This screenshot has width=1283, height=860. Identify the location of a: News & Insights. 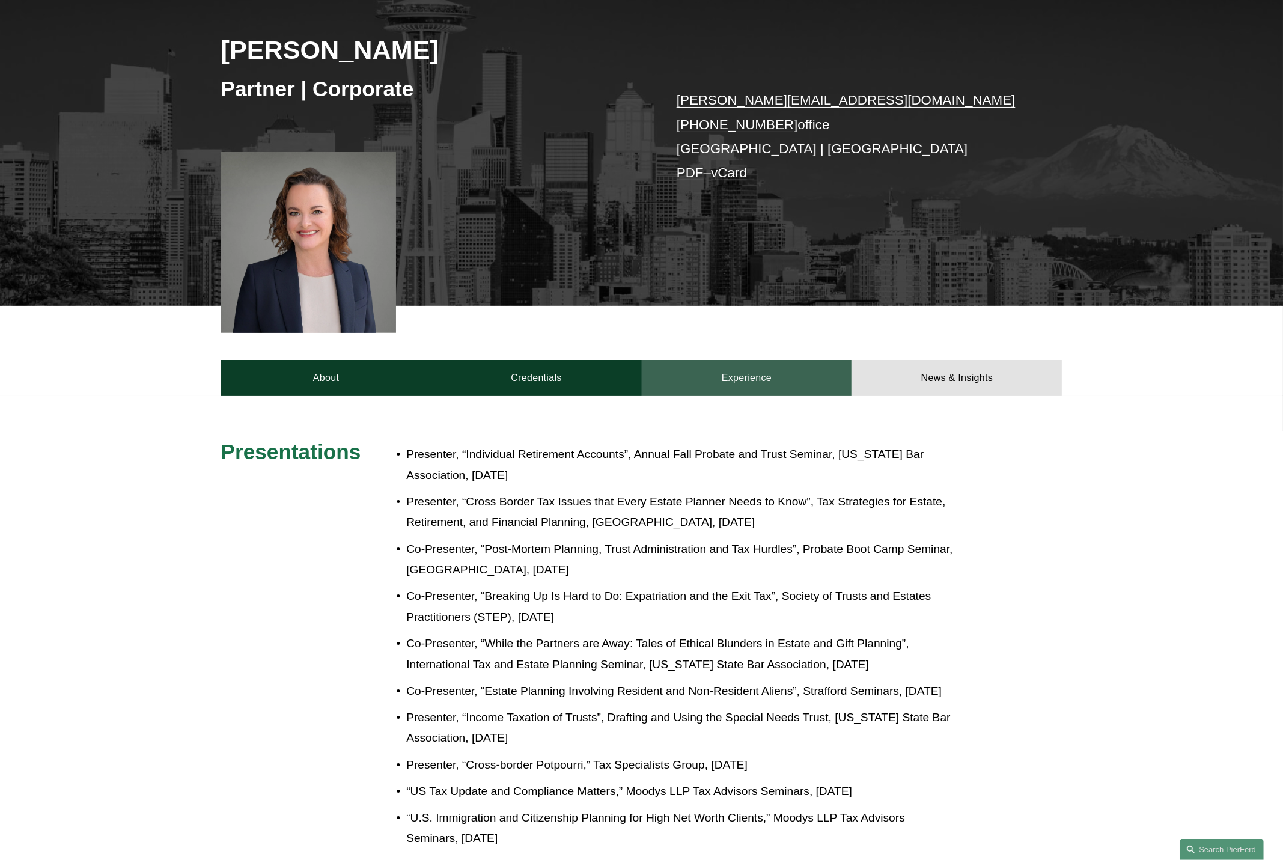
(957, 378).